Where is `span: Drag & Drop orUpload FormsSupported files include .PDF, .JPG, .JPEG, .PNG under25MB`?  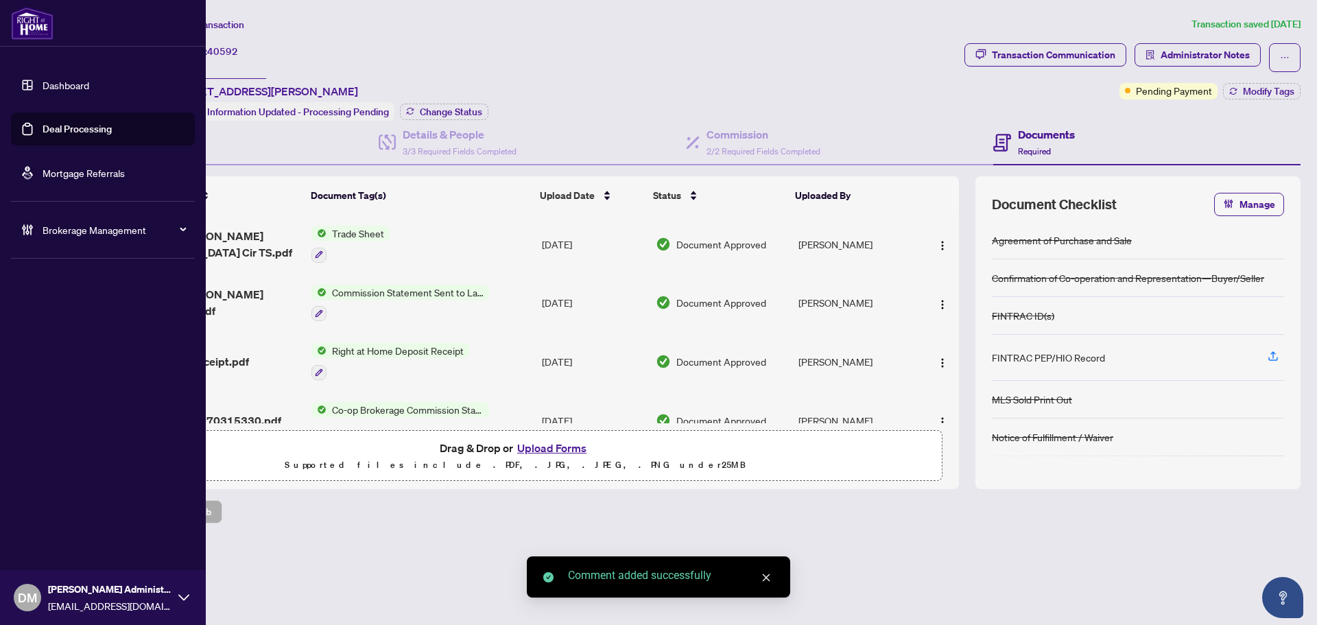 span: Drag & Drop orUpload FormsSupported files include .PDF, .JPG, .JPEG, .PNG under25MB is located at coordinates (515, 456).